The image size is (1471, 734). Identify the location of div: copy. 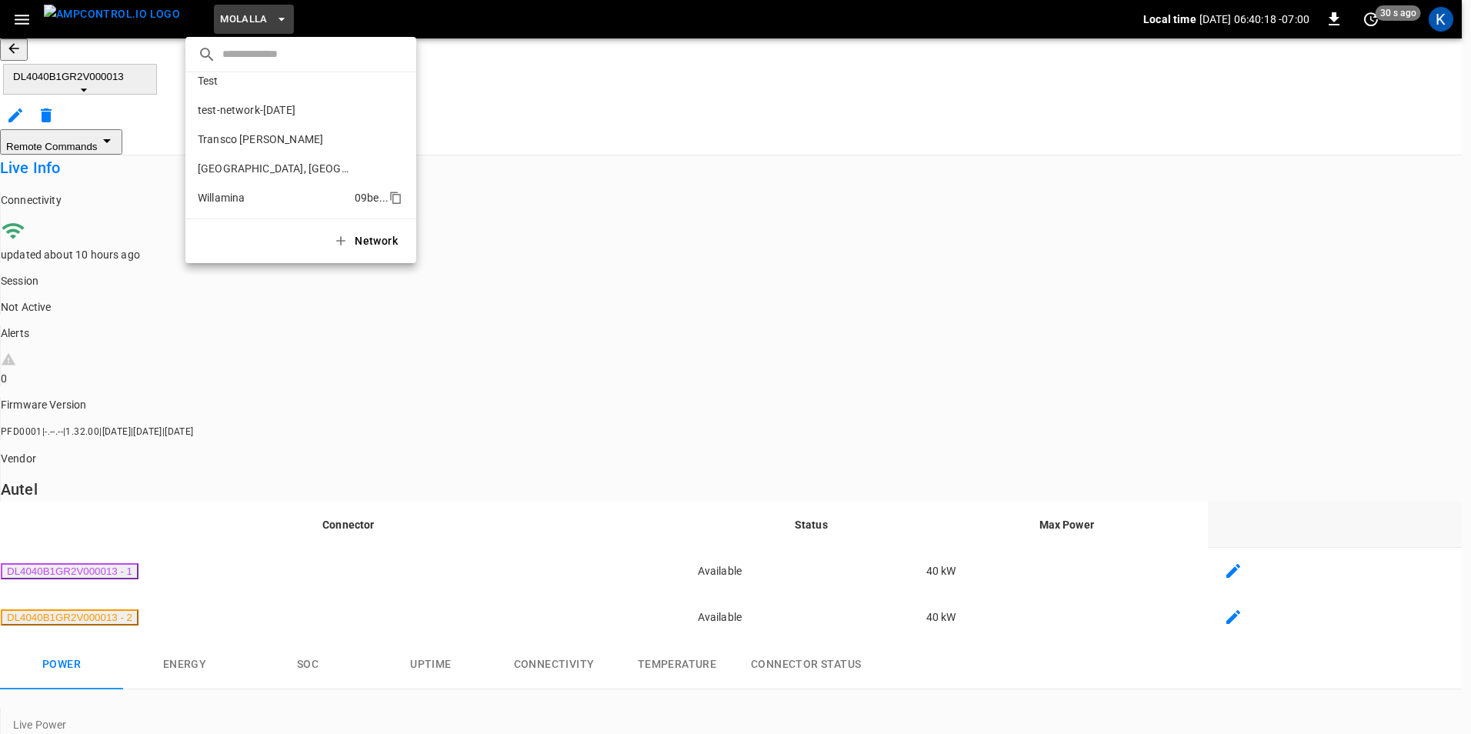
(396, 198).